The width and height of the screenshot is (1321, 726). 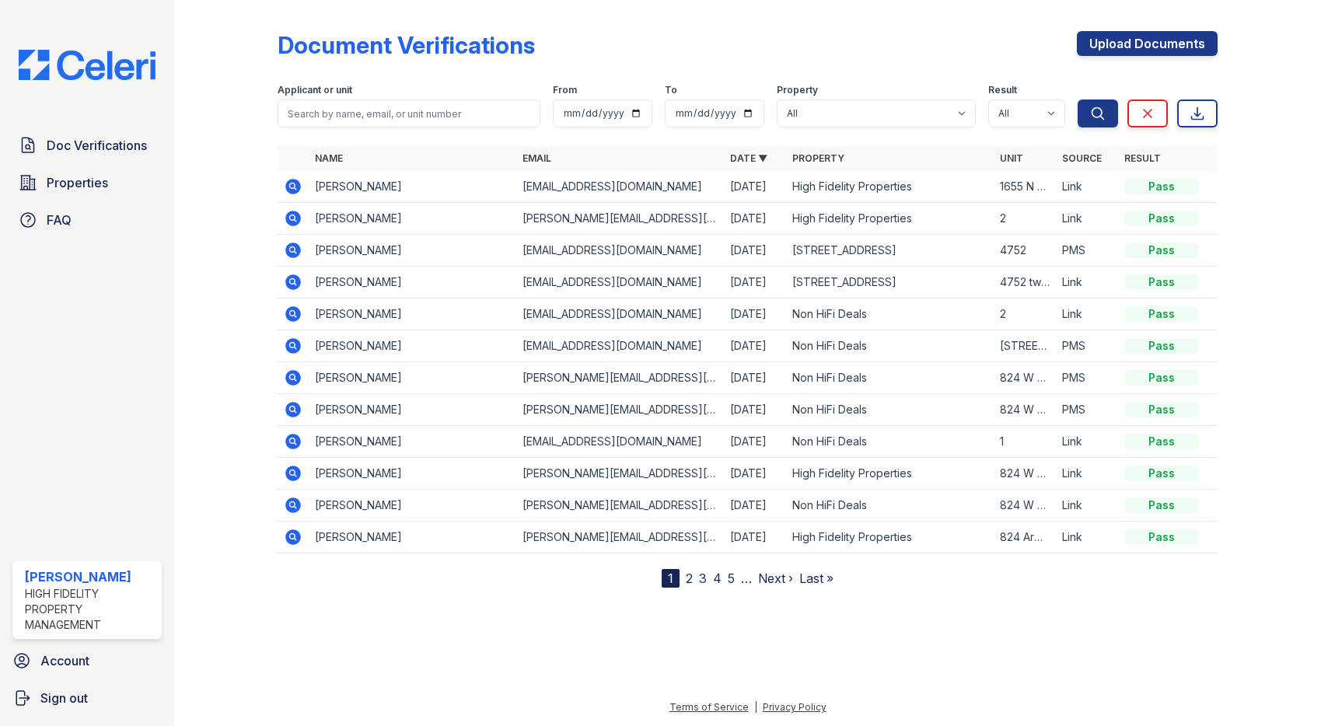 I want to click on td: 824 Armitage, so click(x=1025, y=537).